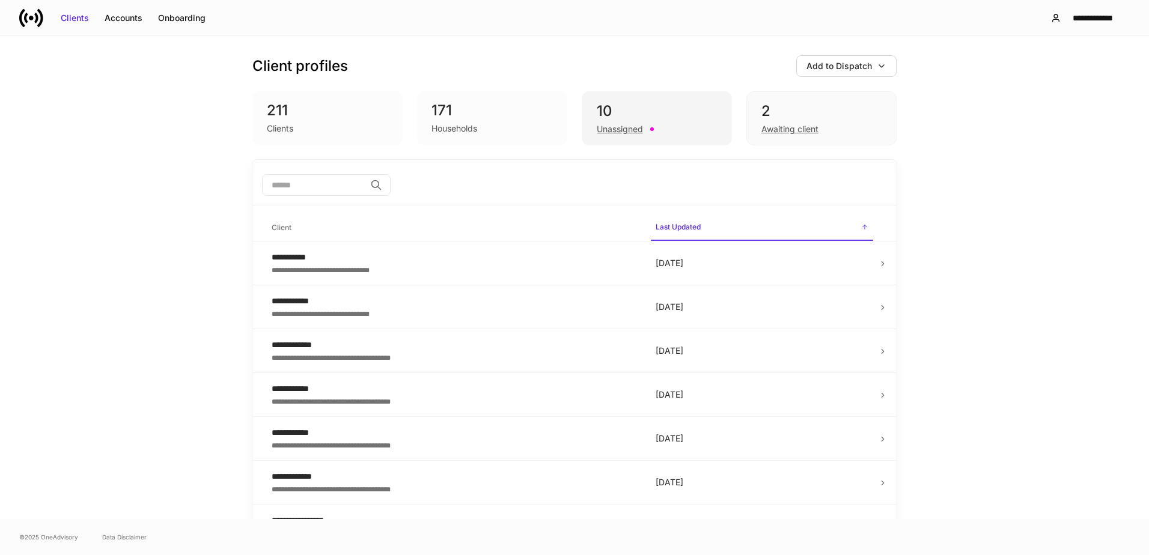 This screenshot has width=1149, height=555. I want to click on div: Onboarding, so click(182, 18).